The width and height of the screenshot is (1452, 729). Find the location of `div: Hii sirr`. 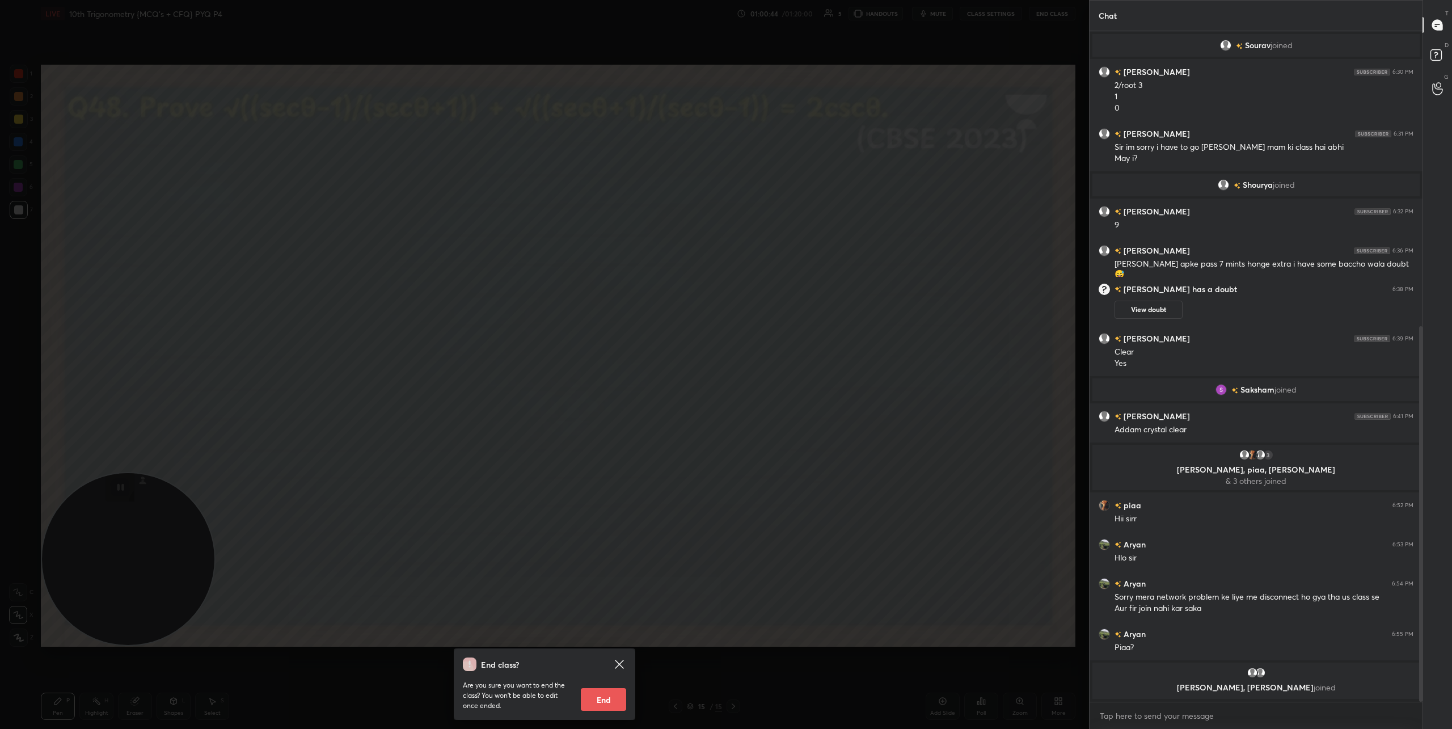

div: Hii sirr is located at coordinates (1264, 519).